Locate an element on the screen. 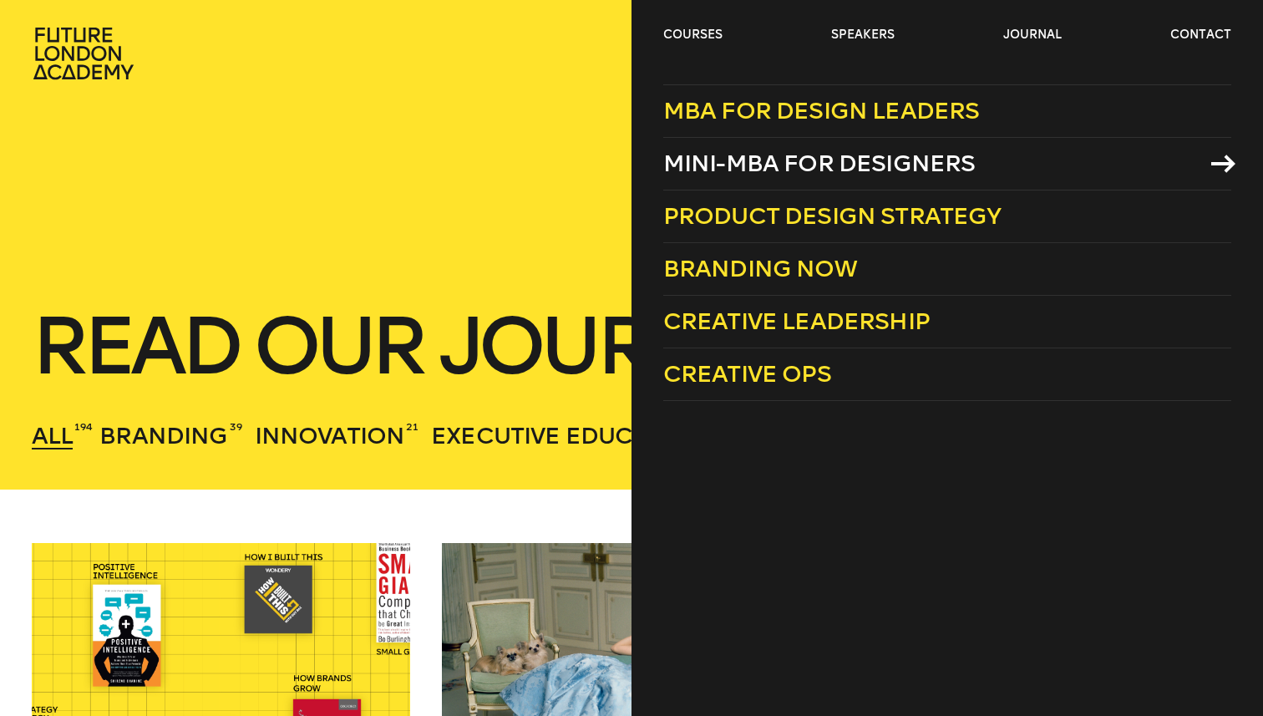 This screenshot has height=716, width=1263. a: Product Design Strategy is located at coordinates (947, 216).